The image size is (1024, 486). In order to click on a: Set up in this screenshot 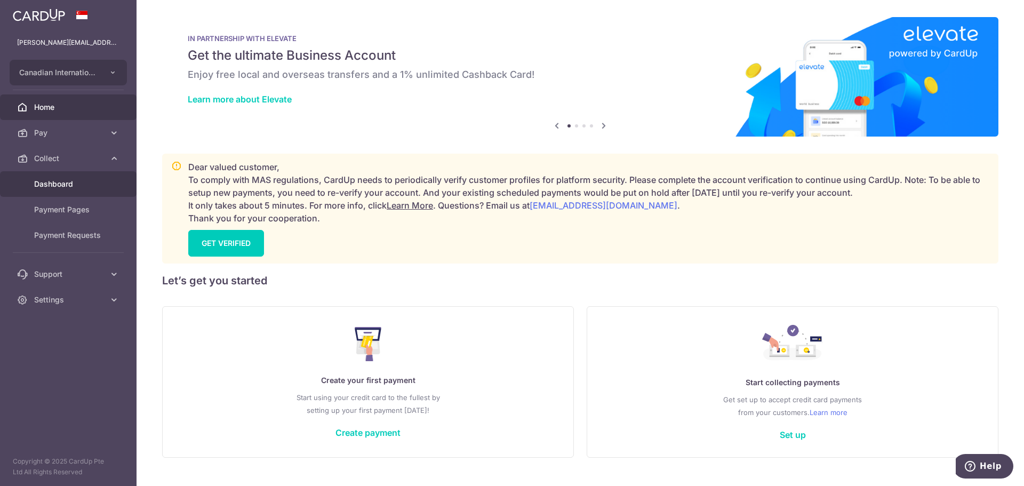, I will do `click(793, 435)`.